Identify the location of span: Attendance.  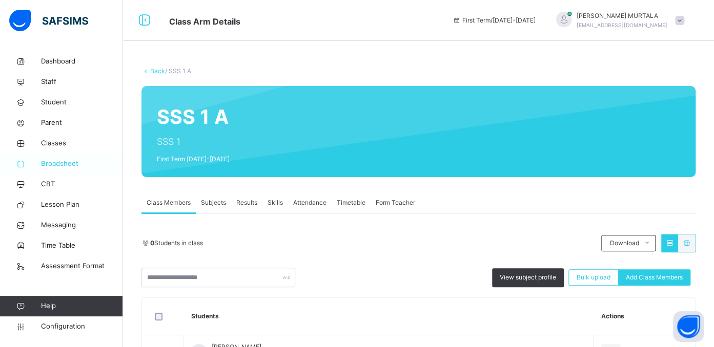
(310, 203).